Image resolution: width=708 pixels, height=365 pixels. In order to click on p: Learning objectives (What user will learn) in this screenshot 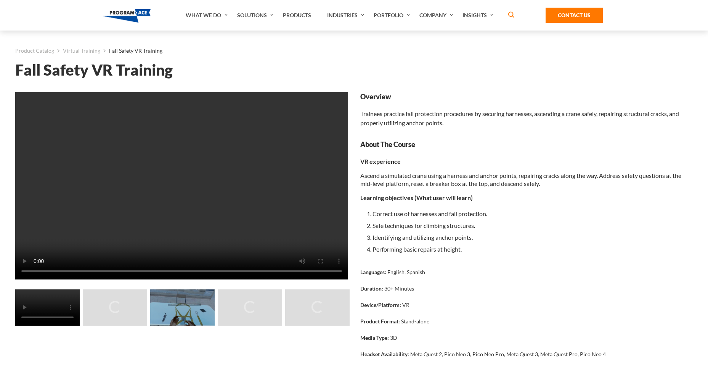, I will do `click(527, 197)`.